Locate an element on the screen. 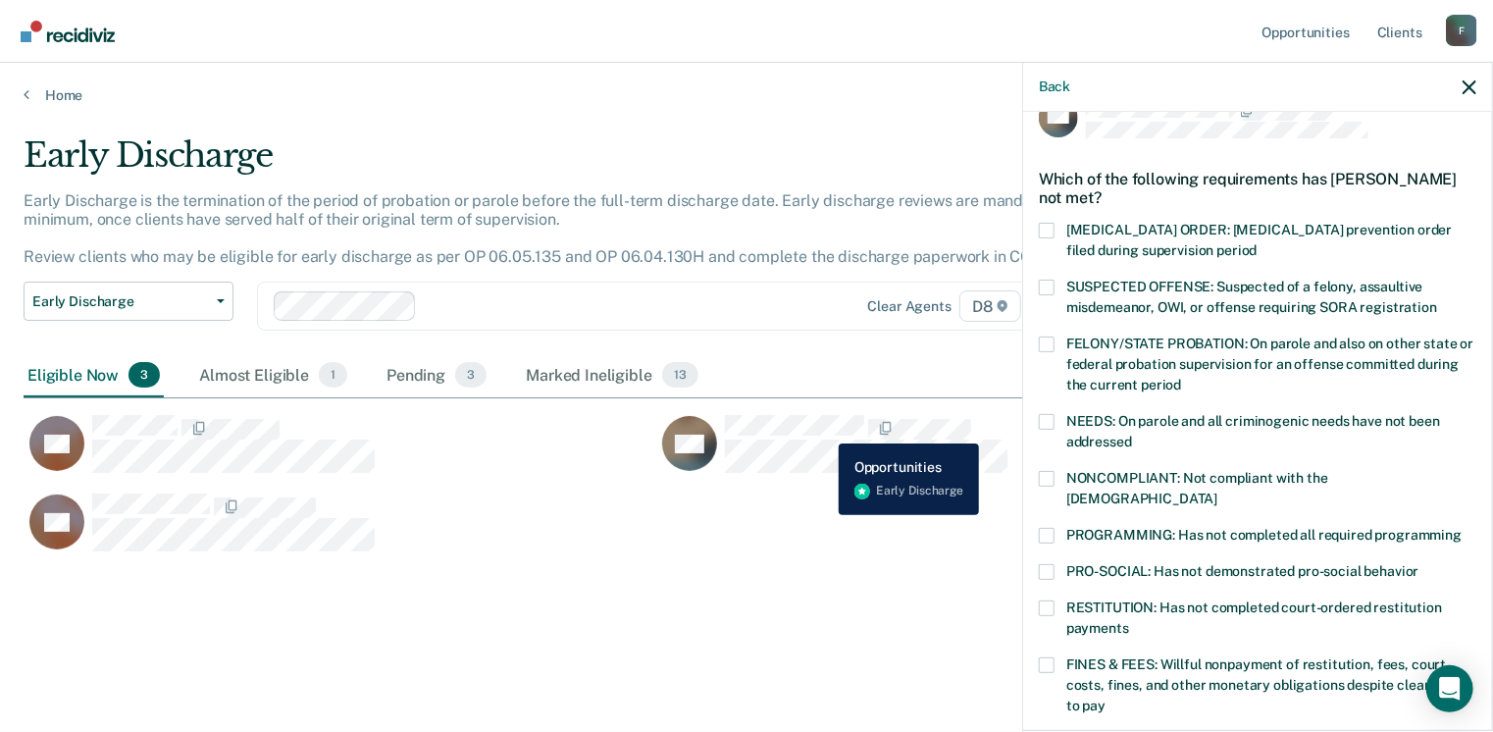 Image resolution: width=1493 pixels, height=732 pixels. span: Early Discharge is located at coordinates (121, 301).